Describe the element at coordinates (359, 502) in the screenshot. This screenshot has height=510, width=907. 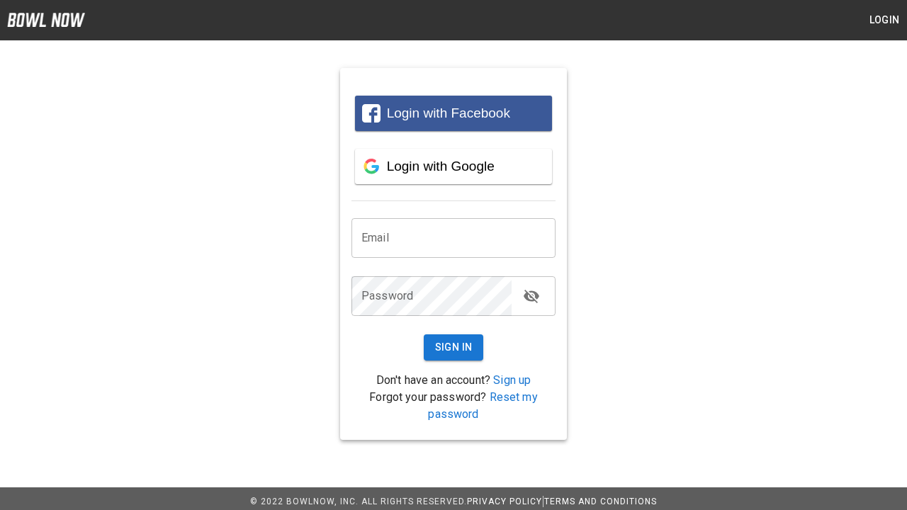
I see `span: © 2022 BowlNow, Inc. All Rights Reserved.` at that location.